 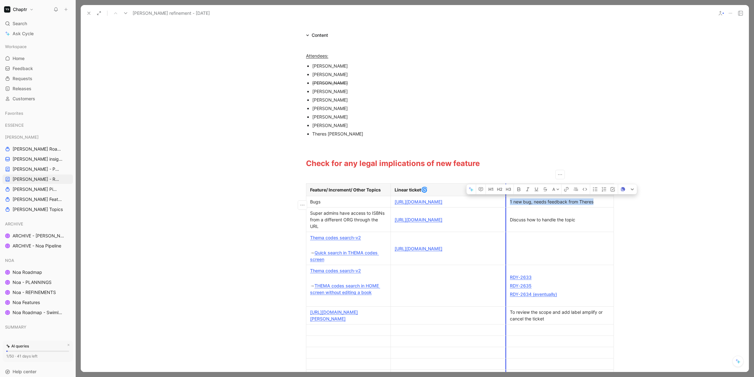 What do you see at coordinates (520, 277) in the screenshot?
I see `a: RDY-2633` at bounding box center [520, 277].